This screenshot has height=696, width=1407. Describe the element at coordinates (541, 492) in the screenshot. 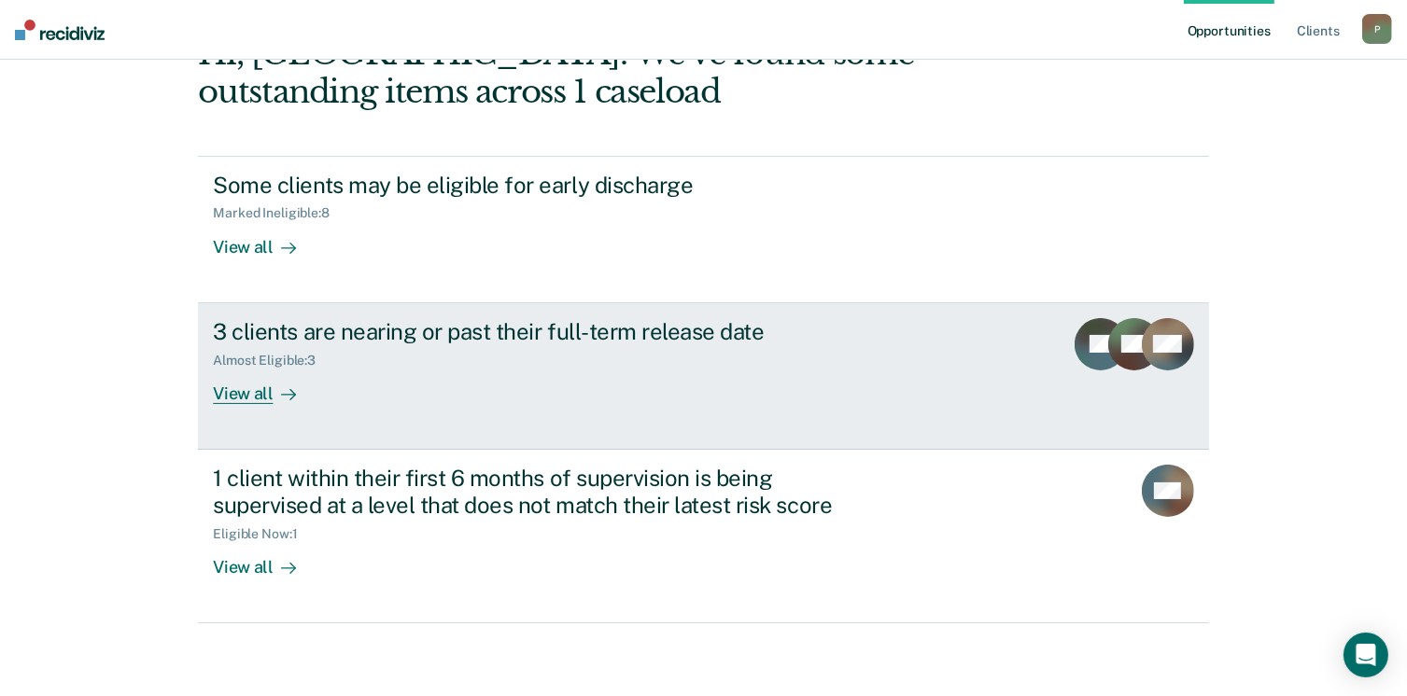

I see `div: 1 client within their first 6 months of supervision is being supervised at a level that does not ...` at that location.